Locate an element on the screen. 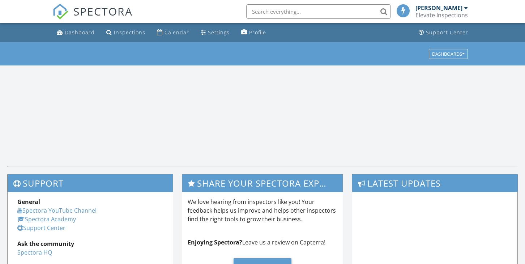 The width and height of the screenshot is (525, 264). div: Support Center is located at coordinates (447, 32).